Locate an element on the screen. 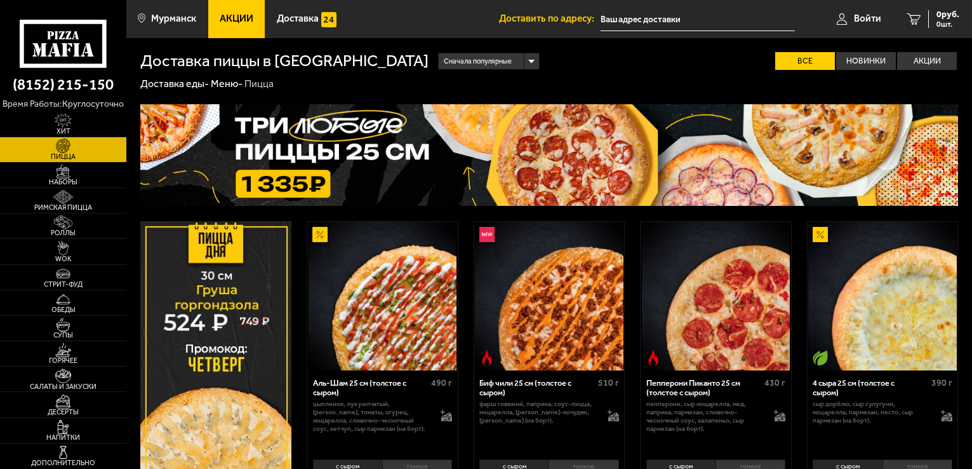  p: пепперони, сыр Моцарелла, мед, паприка, пармезан, сливочно-чесночный соус, халапеньо, сыр пармеза... is located at coordinates (705, 416).